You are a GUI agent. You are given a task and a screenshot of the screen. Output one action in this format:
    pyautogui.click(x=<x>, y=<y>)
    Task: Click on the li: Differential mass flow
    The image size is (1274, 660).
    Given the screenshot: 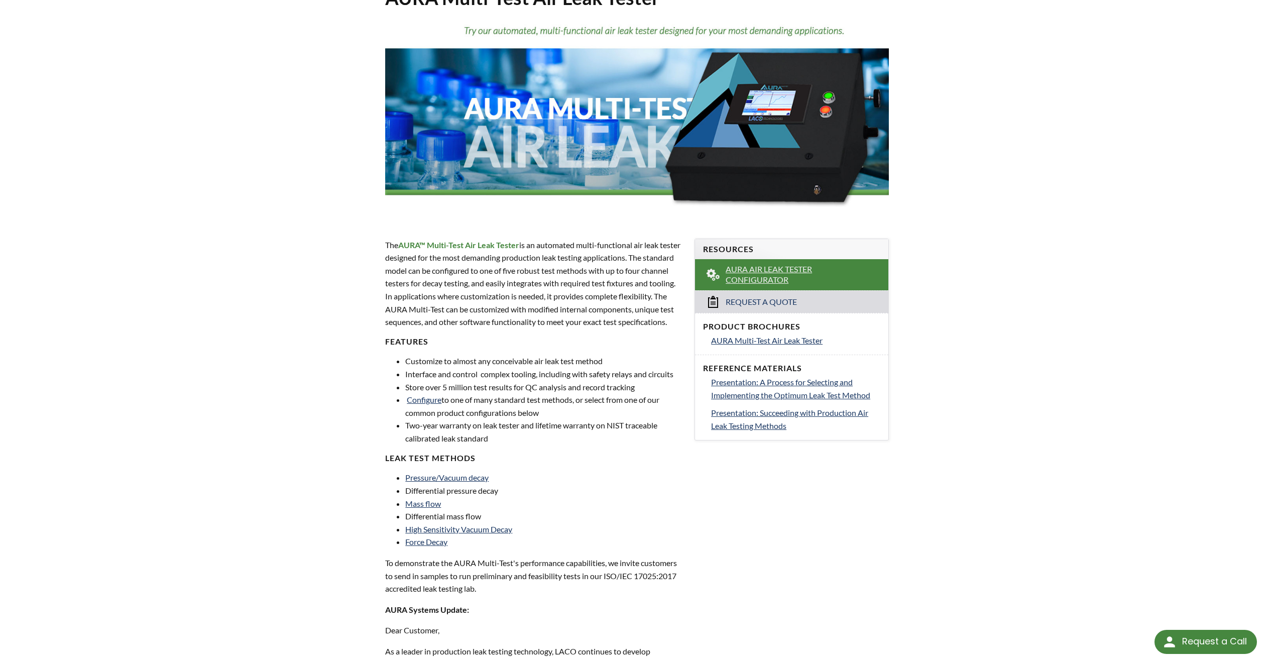 What is the action you would take?
    pyautogui.click(x=544, y=516)
    